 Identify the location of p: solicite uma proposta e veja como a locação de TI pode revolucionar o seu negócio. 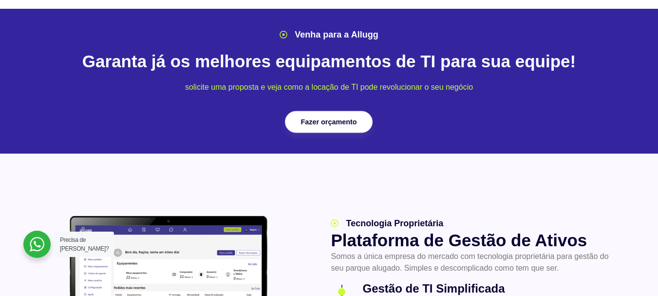
(329, 87).